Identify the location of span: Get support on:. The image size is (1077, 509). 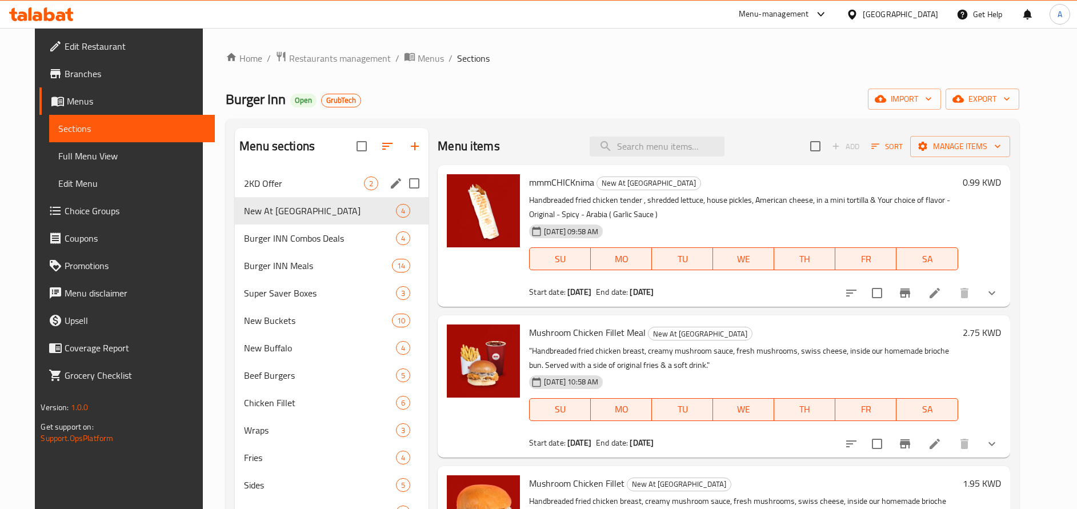
(67, 427).